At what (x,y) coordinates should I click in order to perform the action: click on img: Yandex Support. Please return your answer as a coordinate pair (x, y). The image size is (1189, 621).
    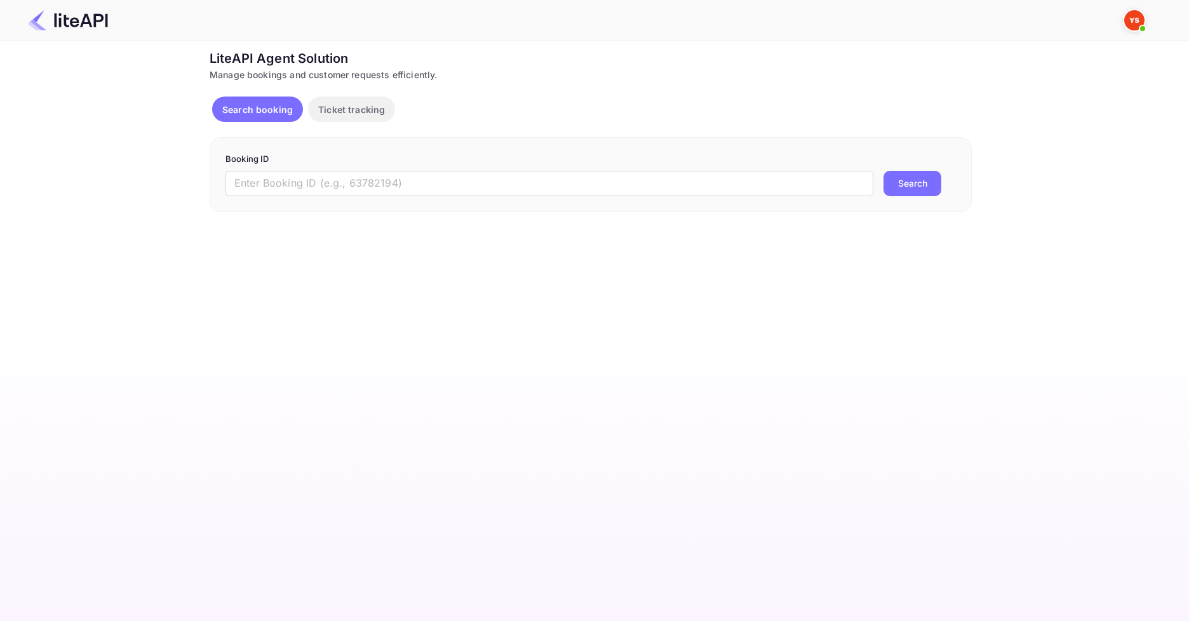
    Looking at the image, I should click on (1134, 20).